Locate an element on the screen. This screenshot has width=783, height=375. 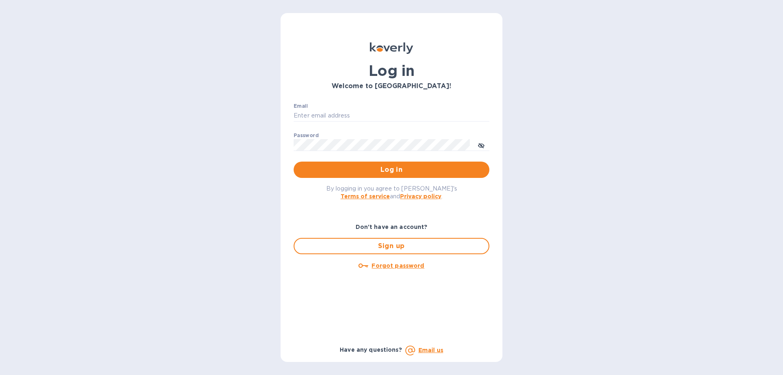
input: Enter email address is located at coordinates (392, 116).